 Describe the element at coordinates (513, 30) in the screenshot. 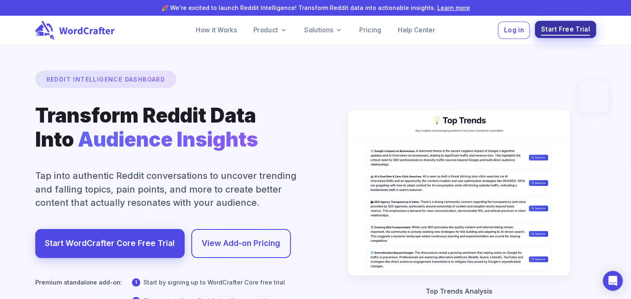

I see `button: Log in` at that location.